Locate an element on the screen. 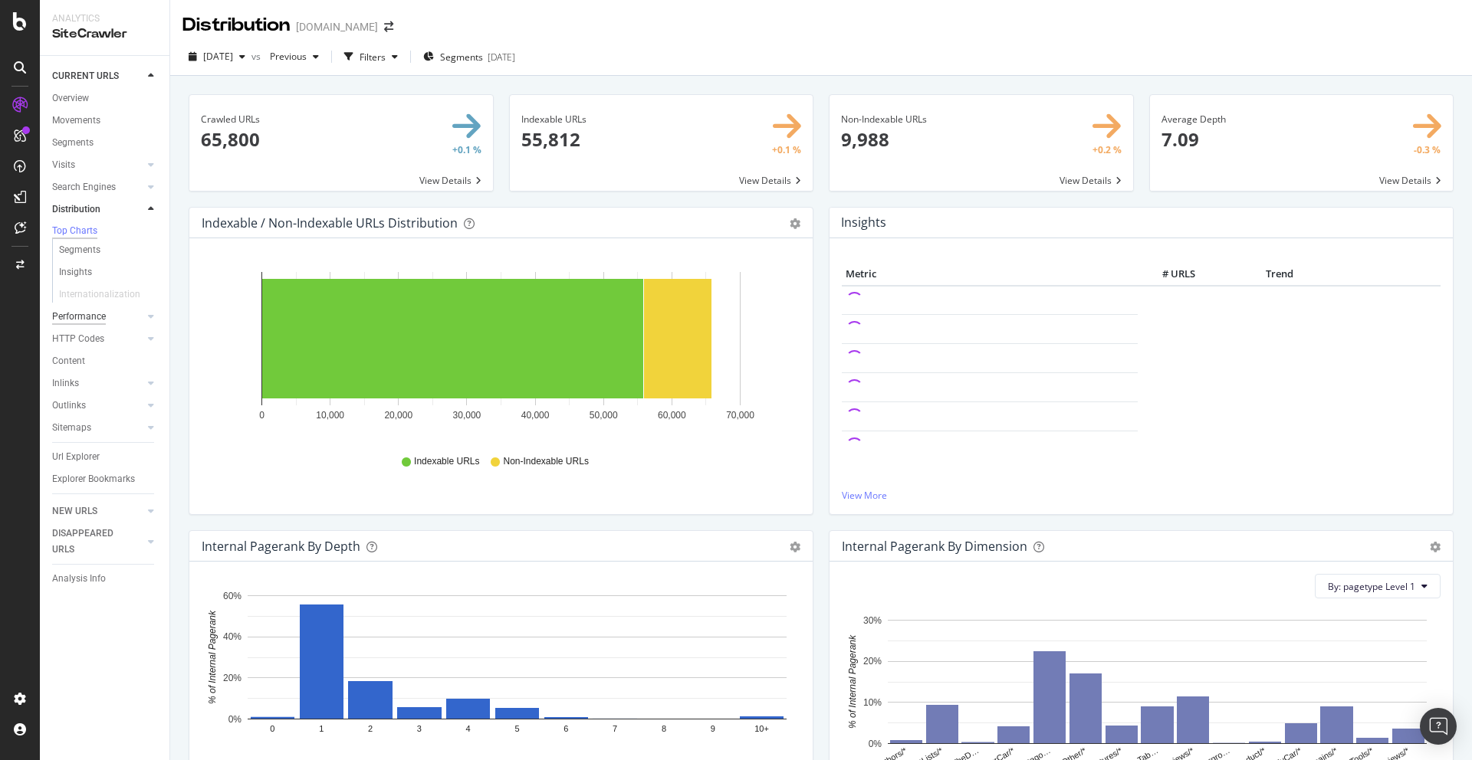 Image resolution: width=1472 pixels, height=760 pixels. a: NEW URLS is located at coordinates (97, 511).